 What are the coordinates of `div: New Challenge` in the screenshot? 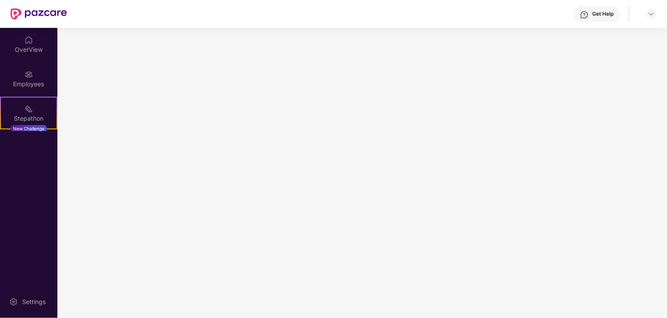 It's located at (29, 128).